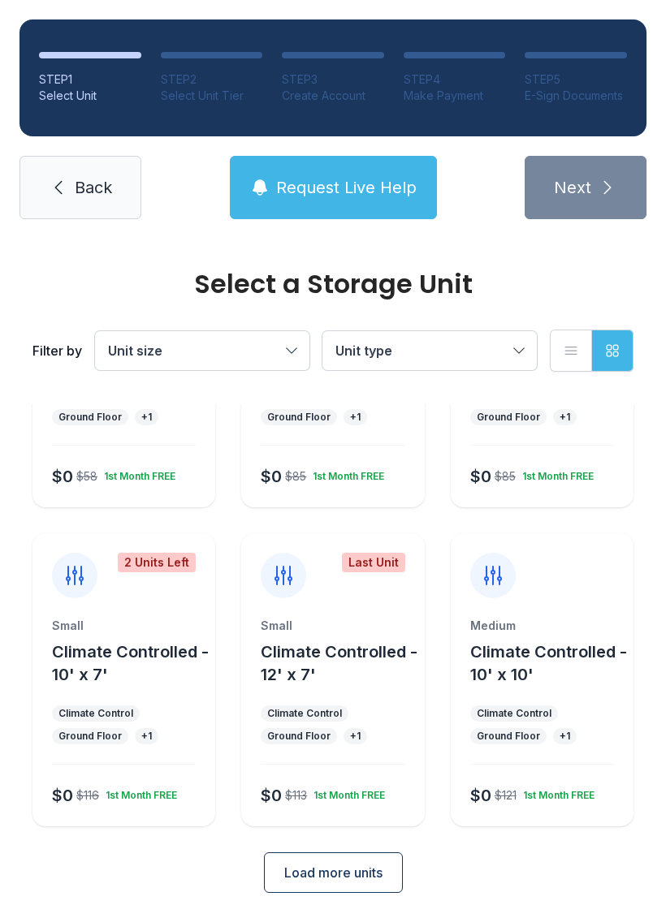 This screenshot has width=666, height=918. I want to click on div: 2 Units Left, so click(157, 563).